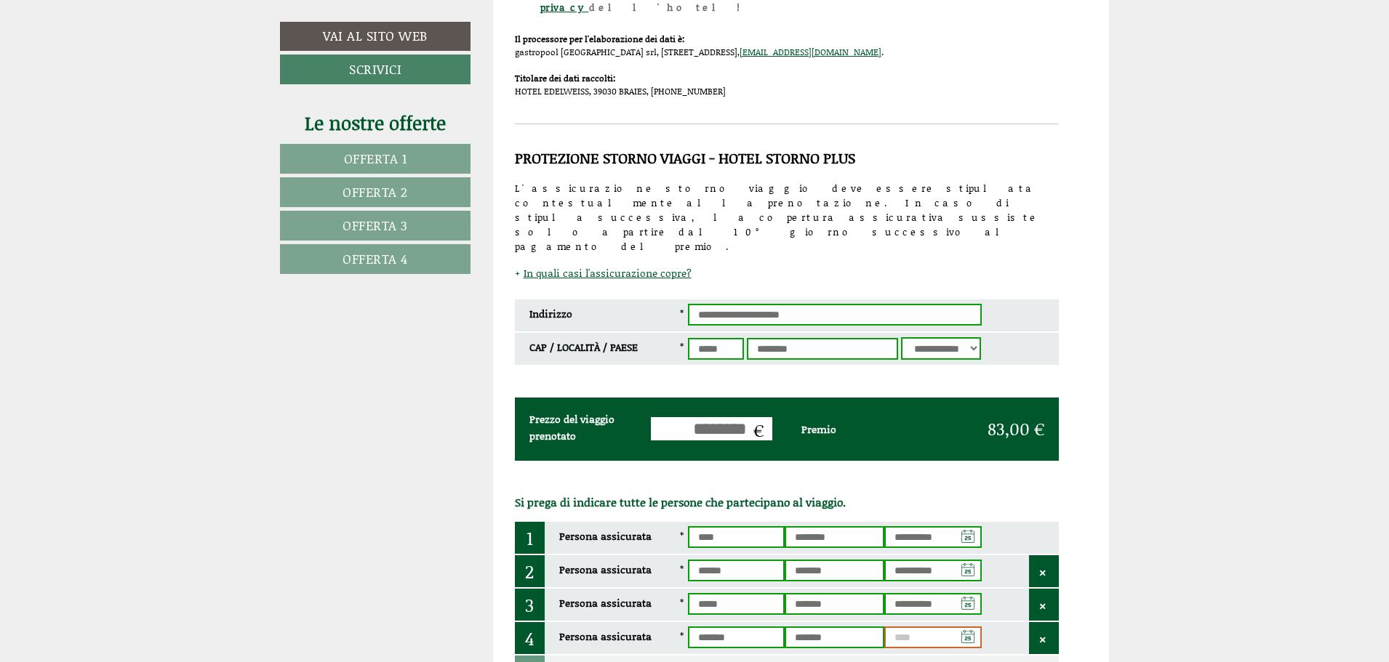 The image size is (1389, 662). I want to click on strong: Titolare dei dati raccolti:, so click(565, 78).